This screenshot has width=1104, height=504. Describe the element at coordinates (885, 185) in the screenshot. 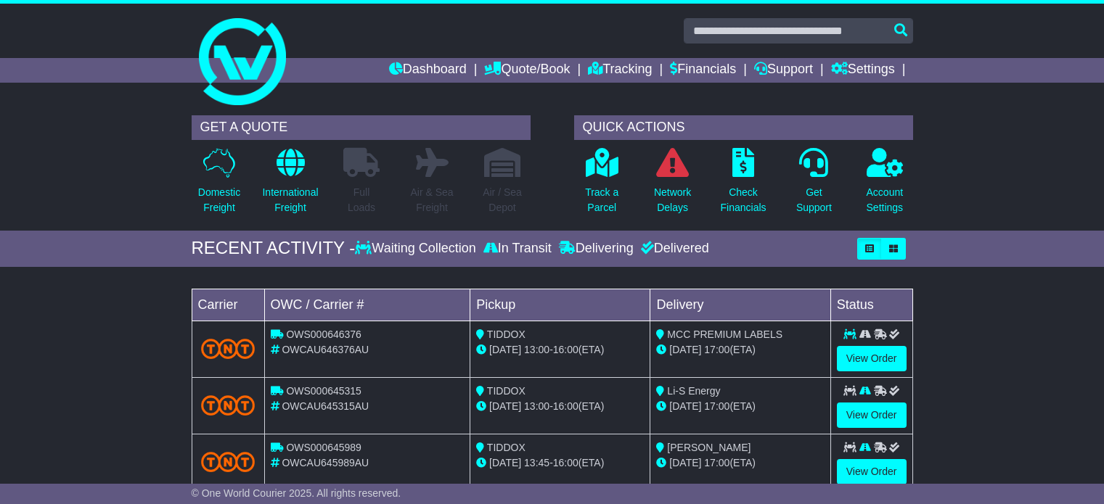

I see `a: AccountSettings` at that location.